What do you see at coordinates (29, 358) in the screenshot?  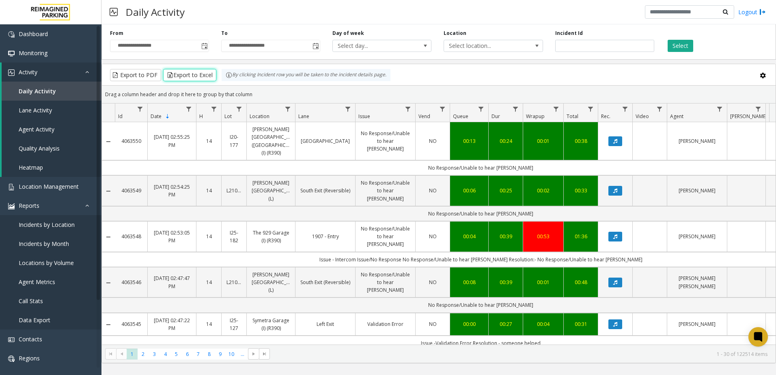 I see `span: Regions` at bounding box center [29, 358].